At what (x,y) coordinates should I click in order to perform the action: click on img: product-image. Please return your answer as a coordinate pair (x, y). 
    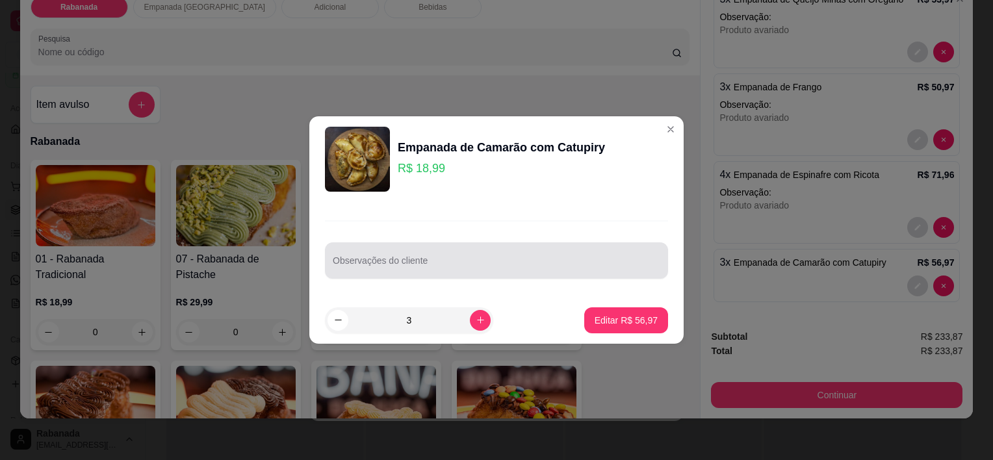
    Looking at the image, I should click on (358, 159).